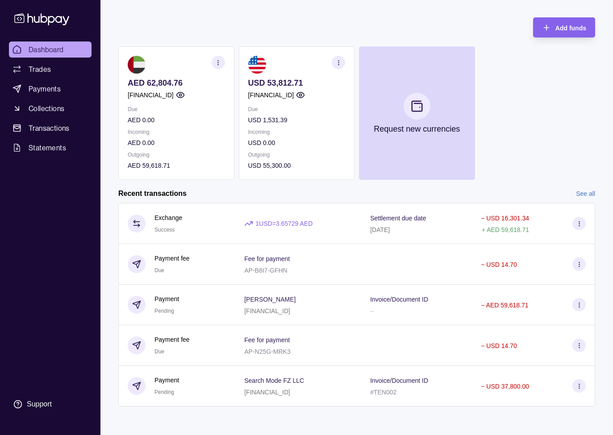 This screenshot has height=435, width=613. Describe the element at coordinates (49, 128) in the screenshot. I see `span: Transactions` at that location.